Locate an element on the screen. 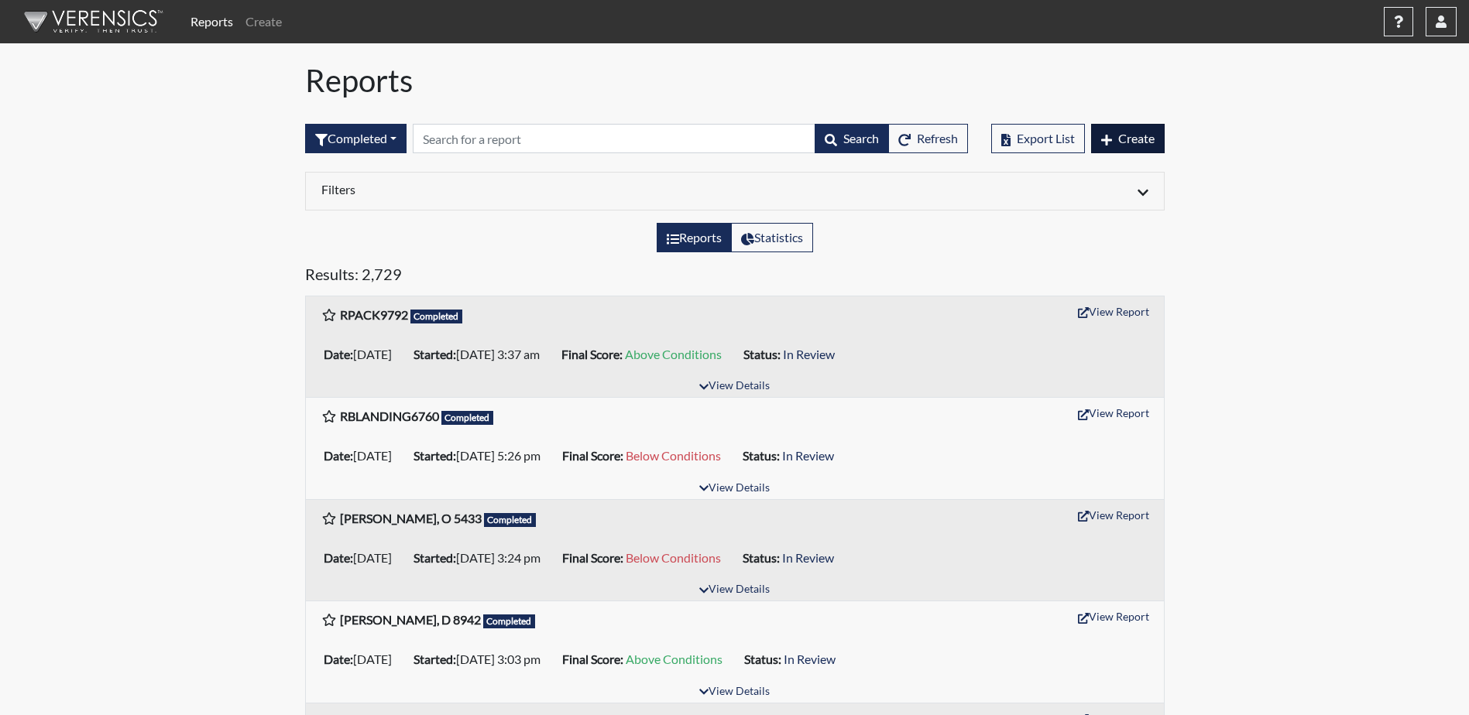  label: View the list of reports is located at coordinates (694, 238).